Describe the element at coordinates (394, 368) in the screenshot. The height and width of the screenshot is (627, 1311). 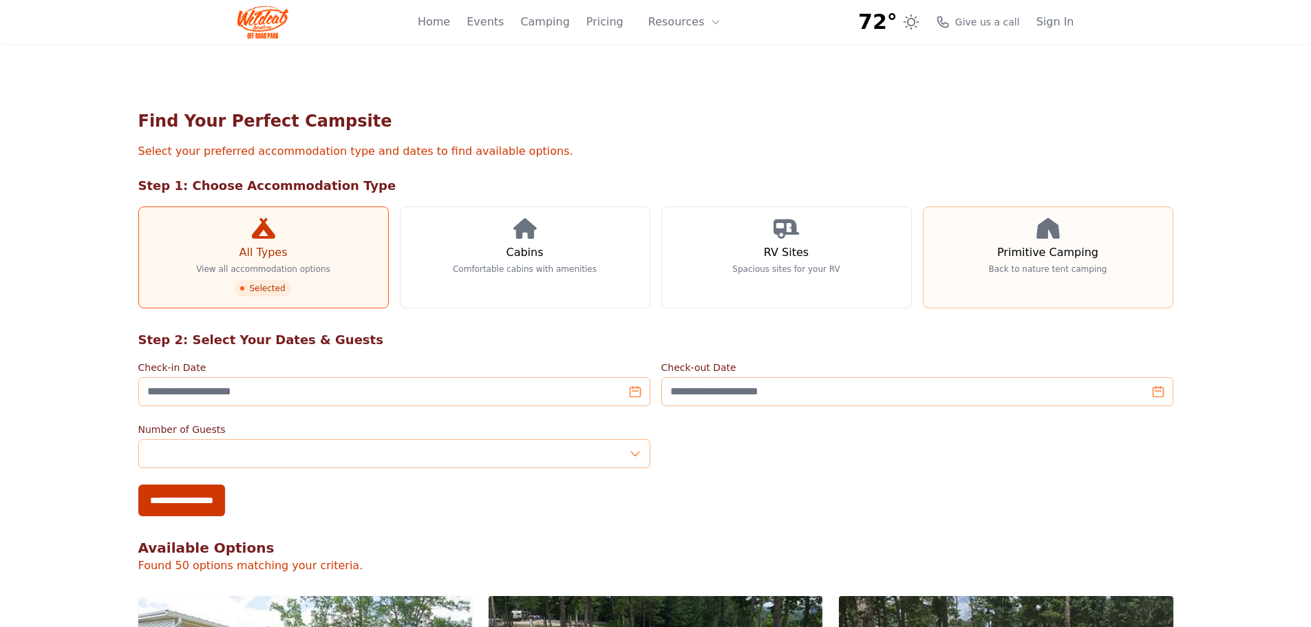
I see `label: Check-in Date` at that location.